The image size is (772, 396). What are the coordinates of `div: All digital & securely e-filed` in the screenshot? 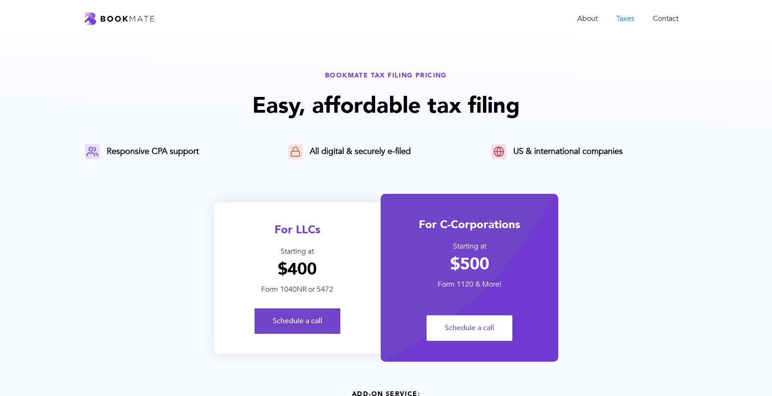 It's located at (360, 152).